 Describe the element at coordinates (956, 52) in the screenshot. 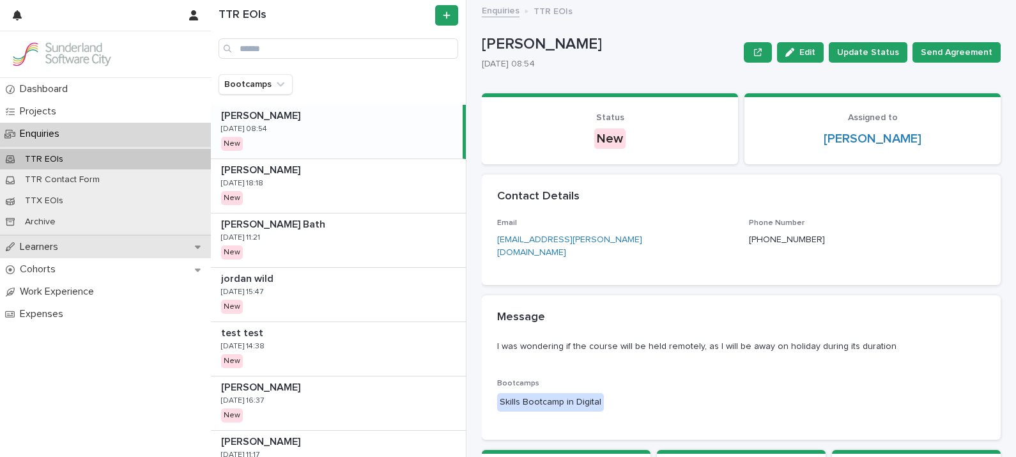

I see `span: Send Agreement` at that location.